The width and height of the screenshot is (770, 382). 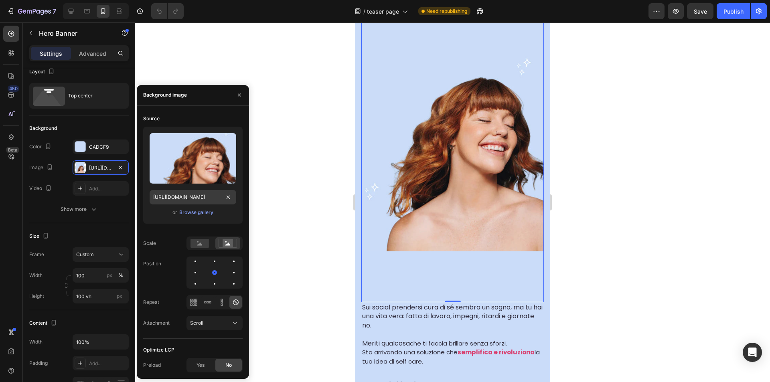 I want to click on span: Save, so click(x=700, y=11).